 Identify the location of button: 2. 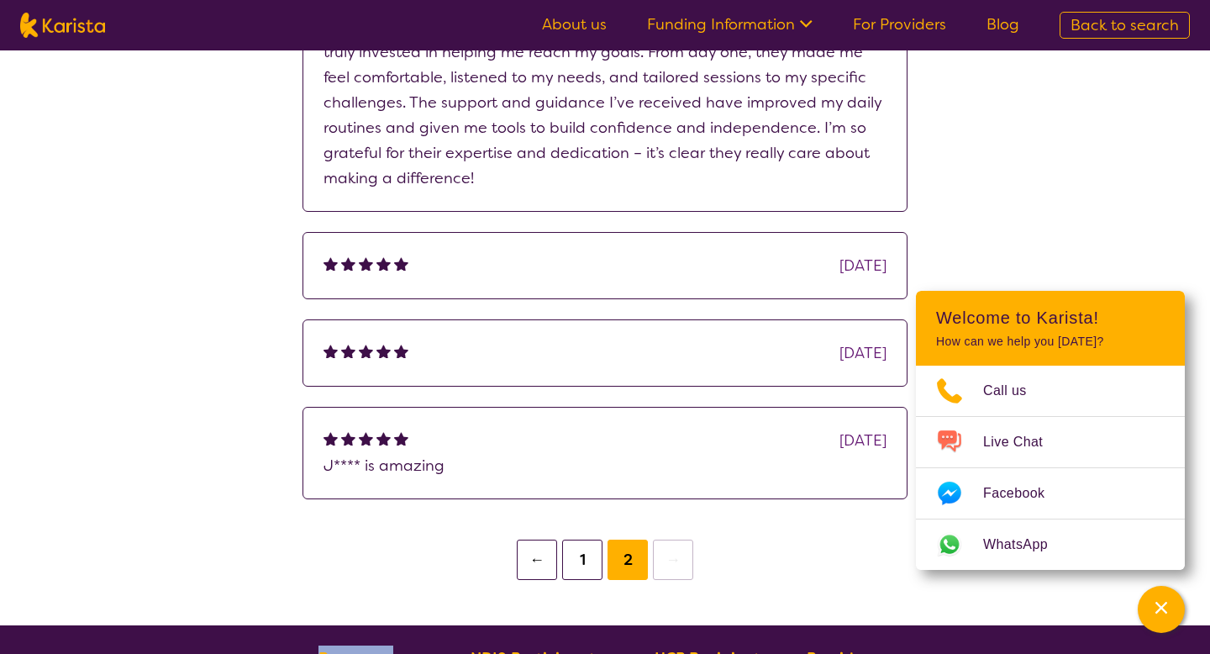
(628, 559).